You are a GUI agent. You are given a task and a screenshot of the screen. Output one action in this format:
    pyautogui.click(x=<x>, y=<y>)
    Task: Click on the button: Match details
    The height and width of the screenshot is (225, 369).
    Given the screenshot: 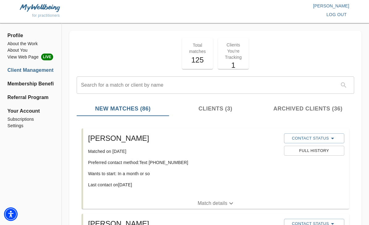 What is the action you would take?
    pyautogui.click(x=216, y=203)
    